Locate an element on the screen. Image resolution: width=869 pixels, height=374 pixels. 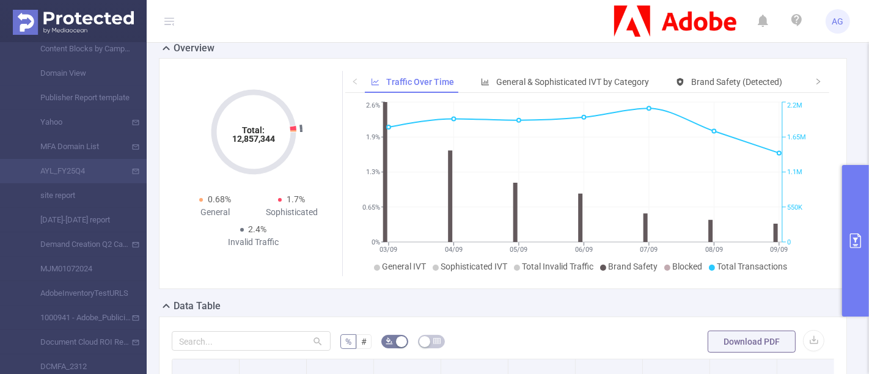
span: General IVT is located at coordinates (405, 267).